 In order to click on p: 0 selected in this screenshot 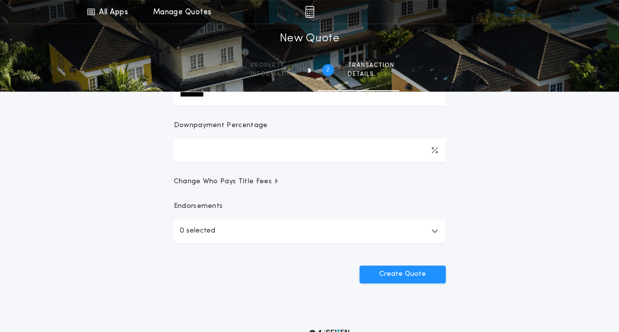, I will do `click(197, 231)`.